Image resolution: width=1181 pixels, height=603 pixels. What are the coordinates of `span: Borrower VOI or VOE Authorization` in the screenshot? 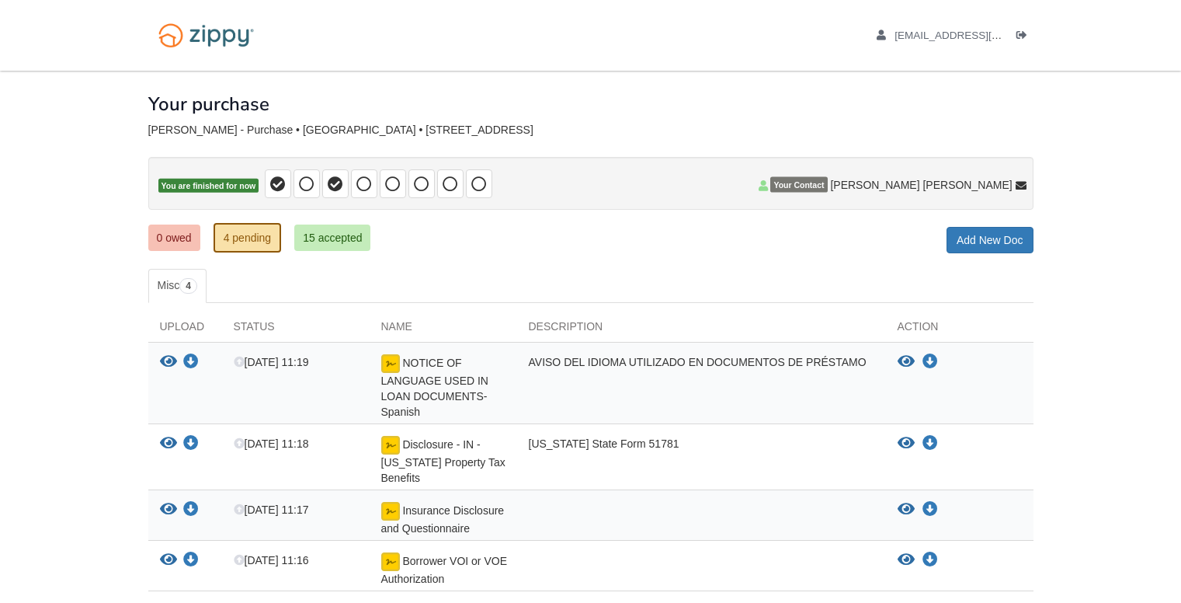 It's located at (444, 569).